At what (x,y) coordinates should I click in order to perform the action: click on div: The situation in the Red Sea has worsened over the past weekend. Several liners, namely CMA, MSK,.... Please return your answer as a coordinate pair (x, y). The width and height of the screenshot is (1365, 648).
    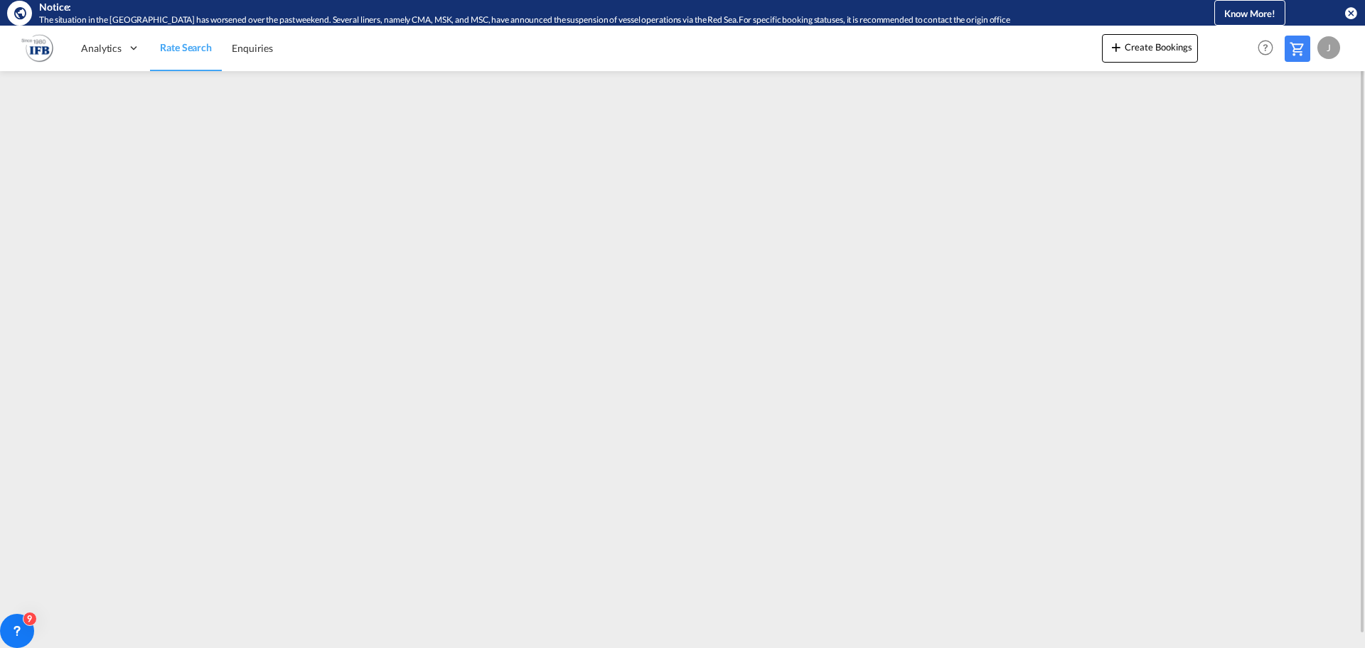
    Looking at the image, I should click on (597, 20).